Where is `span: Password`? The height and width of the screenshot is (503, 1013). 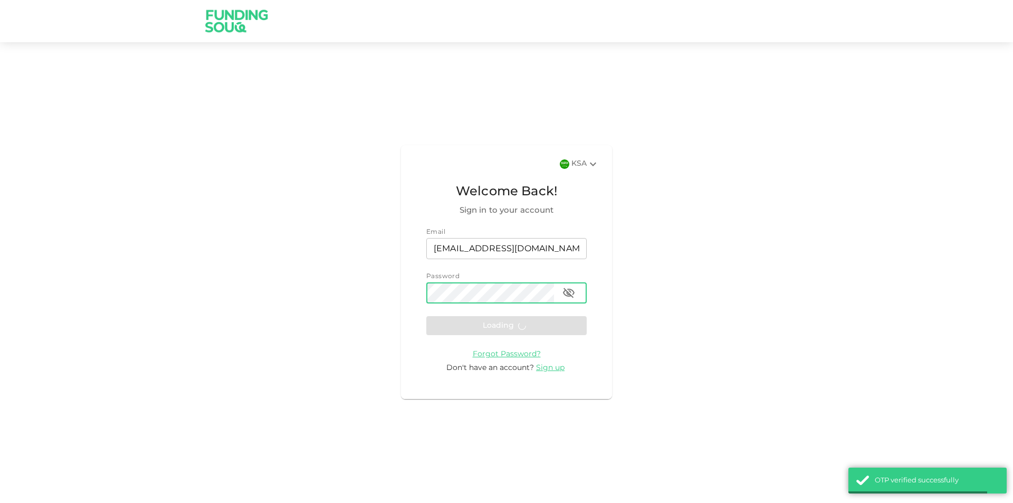 span: Password is located at coordinates (443, 276).